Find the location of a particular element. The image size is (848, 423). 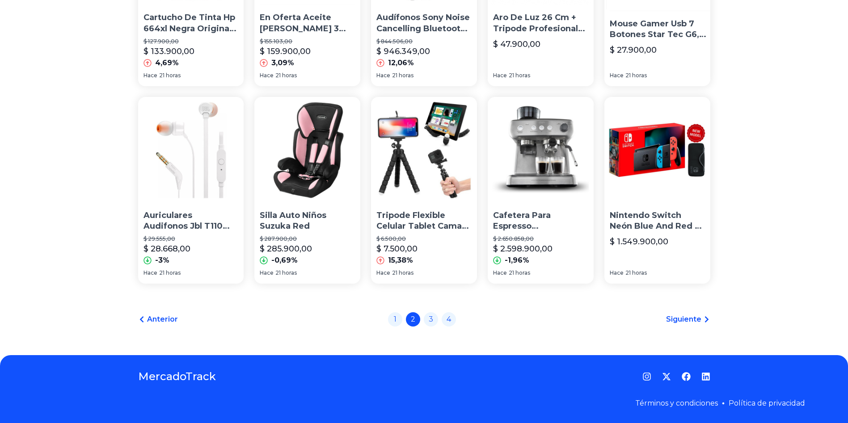

h1: MercadoTrack is located at coordinates (177, 377).